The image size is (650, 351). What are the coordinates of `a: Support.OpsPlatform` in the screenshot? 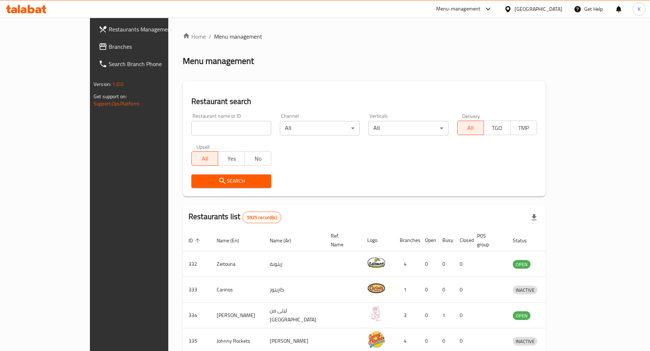 It's located at (116, 104).